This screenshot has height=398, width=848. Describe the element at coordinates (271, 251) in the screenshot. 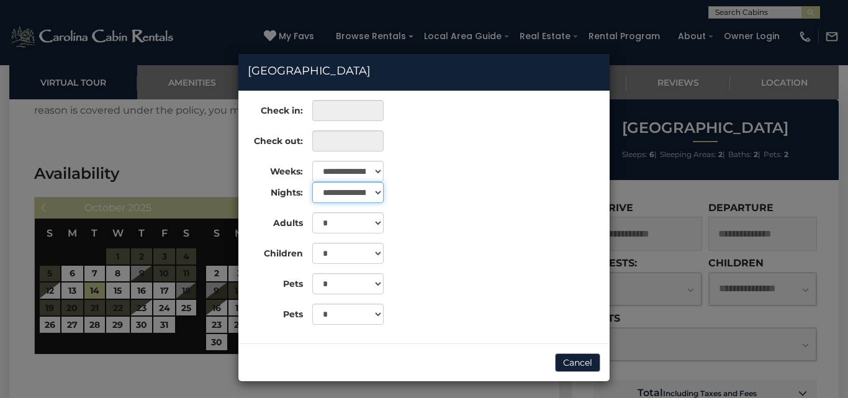

I see `label: Children` at that location.